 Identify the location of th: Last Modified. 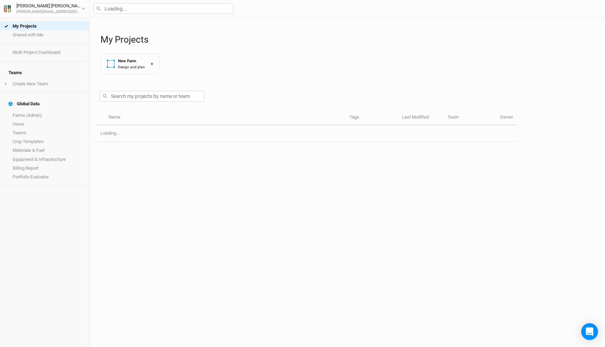
(421, 118).